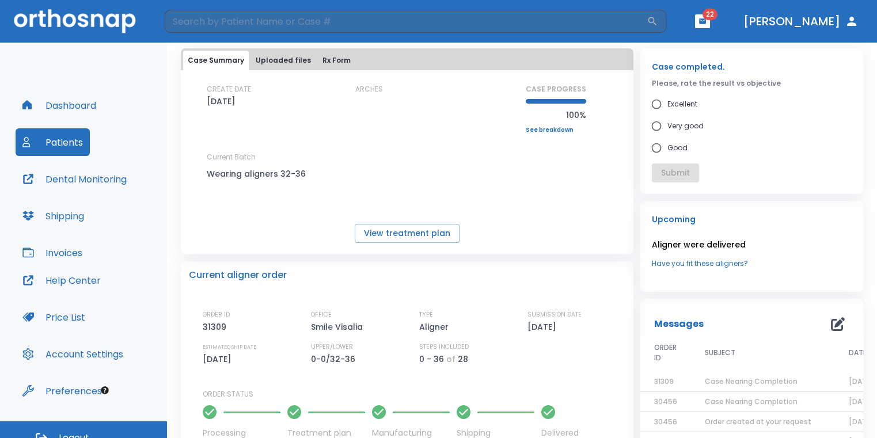  What do you see at coordinates (54, 317) in the screenshot?
I see `button: Price List` at bounding box center [54, 317].